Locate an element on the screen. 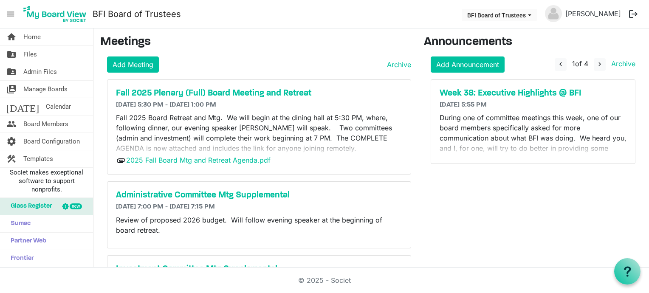 The image size is (649, 293). h5: Investment Committee Mtg Supplemental is located at coordinates (259, 269).